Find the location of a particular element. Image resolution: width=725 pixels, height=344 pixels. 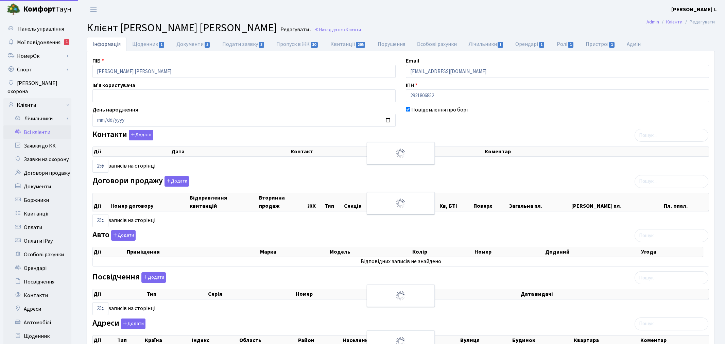

label: Адреси is located at coordinates (119, 323).